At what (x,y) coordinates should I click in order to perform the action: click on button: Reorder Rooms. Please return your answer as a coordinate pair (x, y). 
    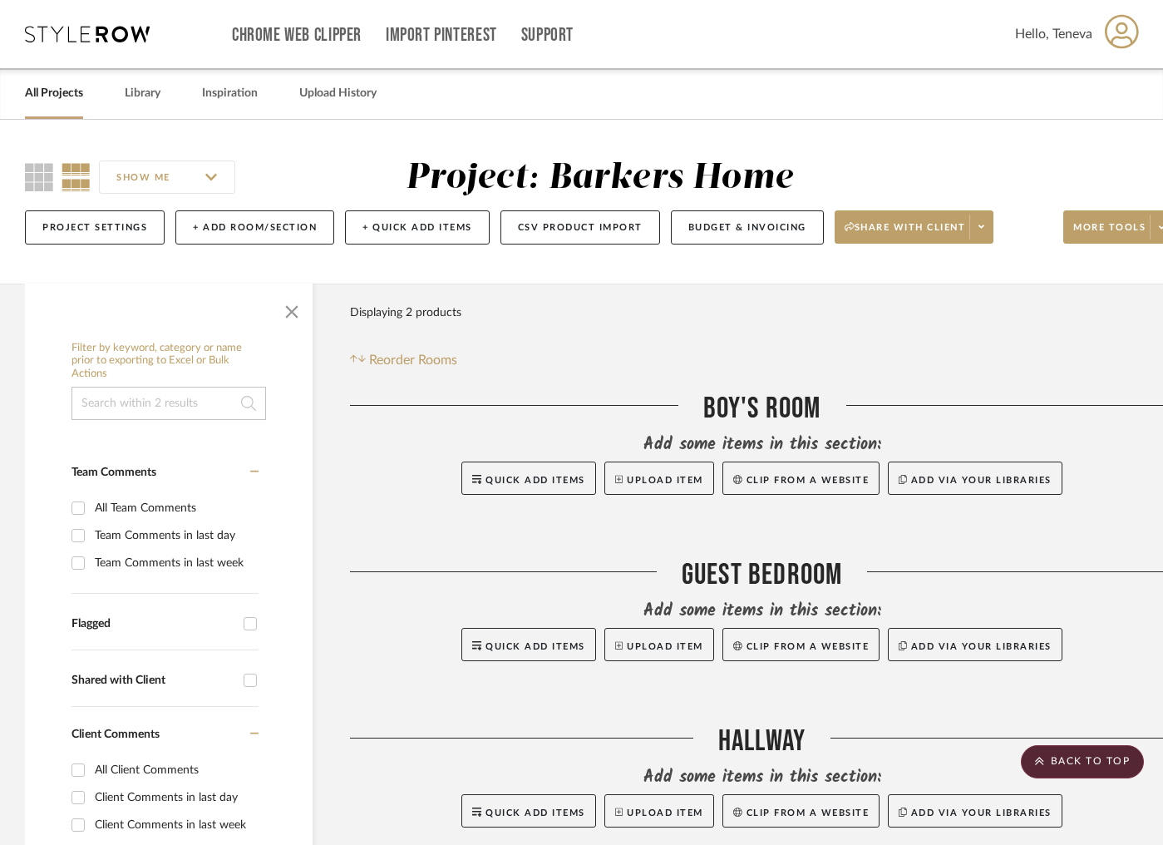
    Looking at the image, I should click on (403, 360).